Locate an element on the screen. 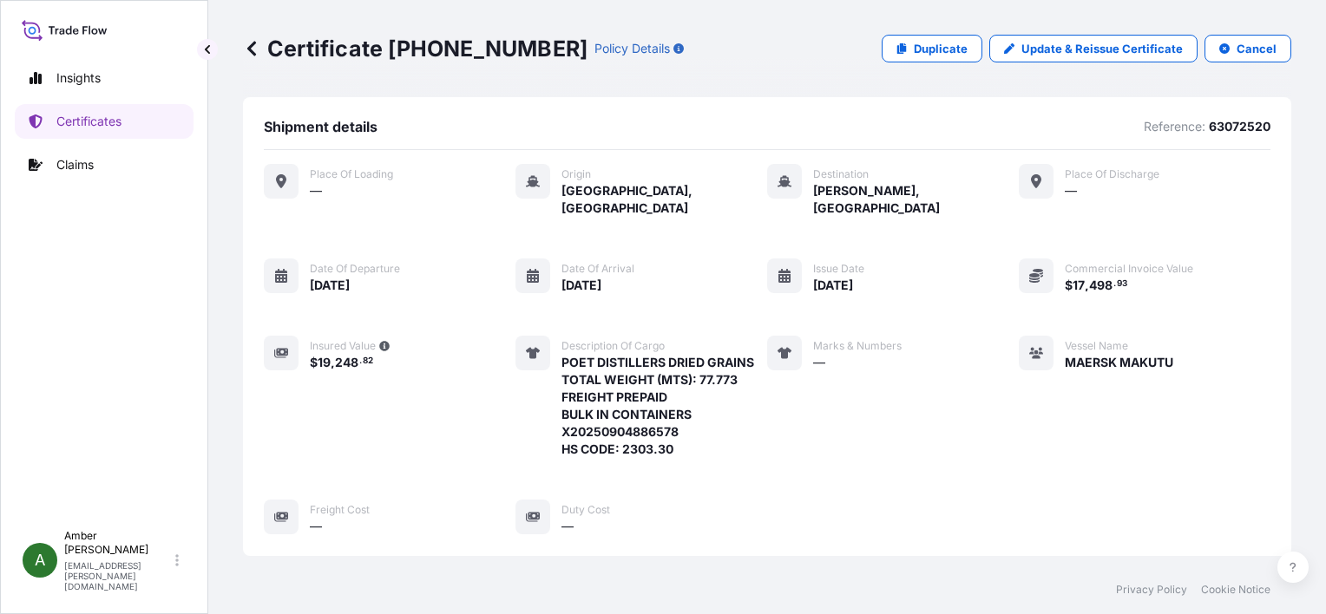 Image resolution: width=1326 pixels, height=614 pixels. span: Freight Cost is located at coordinates (339, 510).